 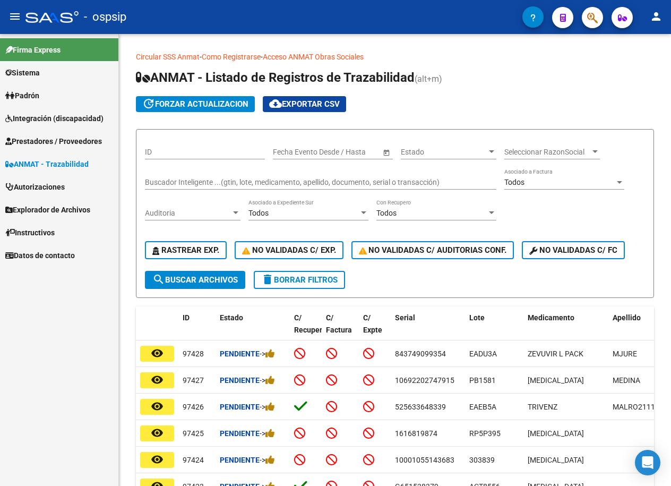 What do you see at coordinates (47, 164) in the screenshot?
I see `span: ANMAT - Trazabilidad` at bounding box center [47, 164].